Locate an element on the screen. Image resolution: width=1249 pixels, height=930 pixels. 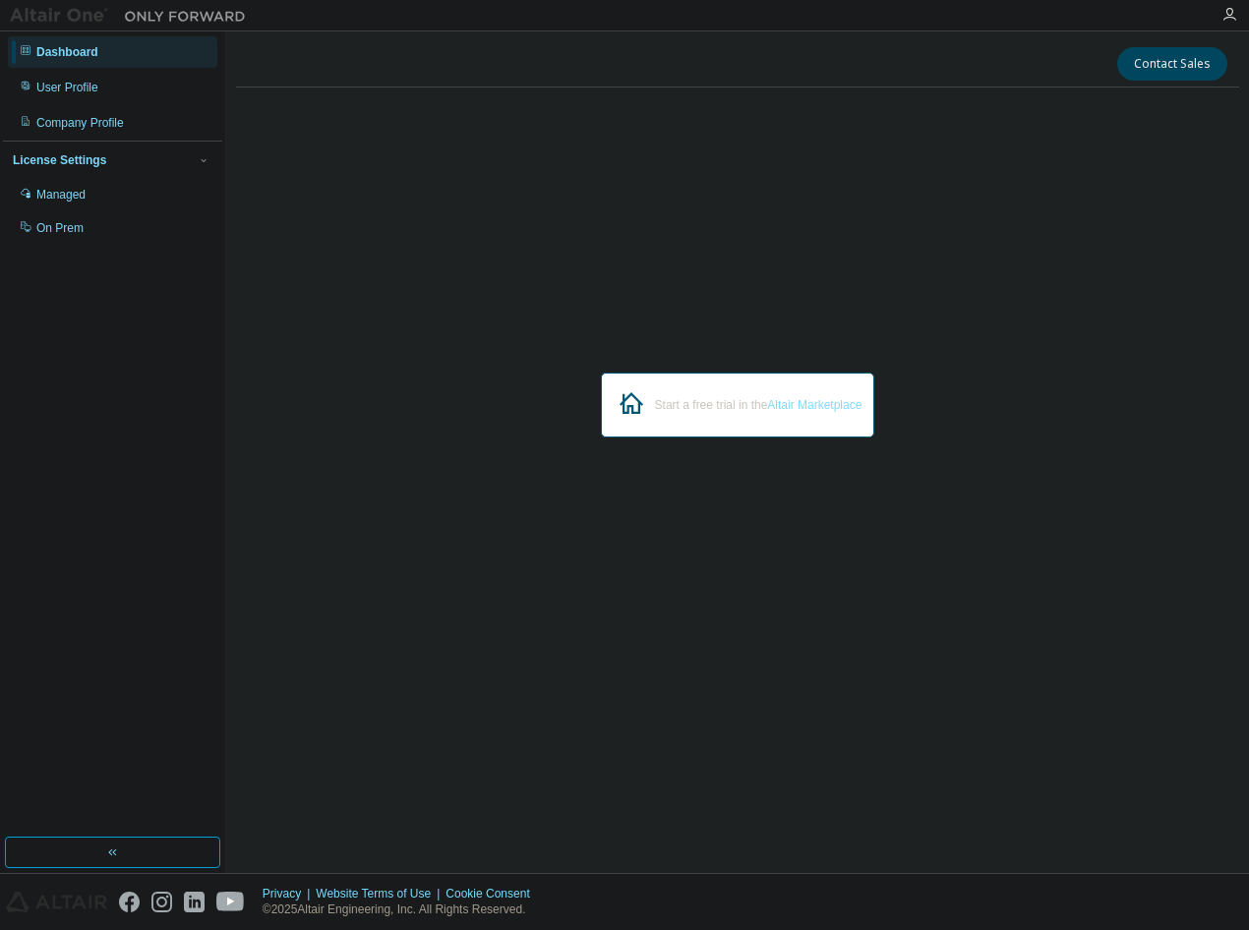
div: User Profile is located at coordinates (67, 88).